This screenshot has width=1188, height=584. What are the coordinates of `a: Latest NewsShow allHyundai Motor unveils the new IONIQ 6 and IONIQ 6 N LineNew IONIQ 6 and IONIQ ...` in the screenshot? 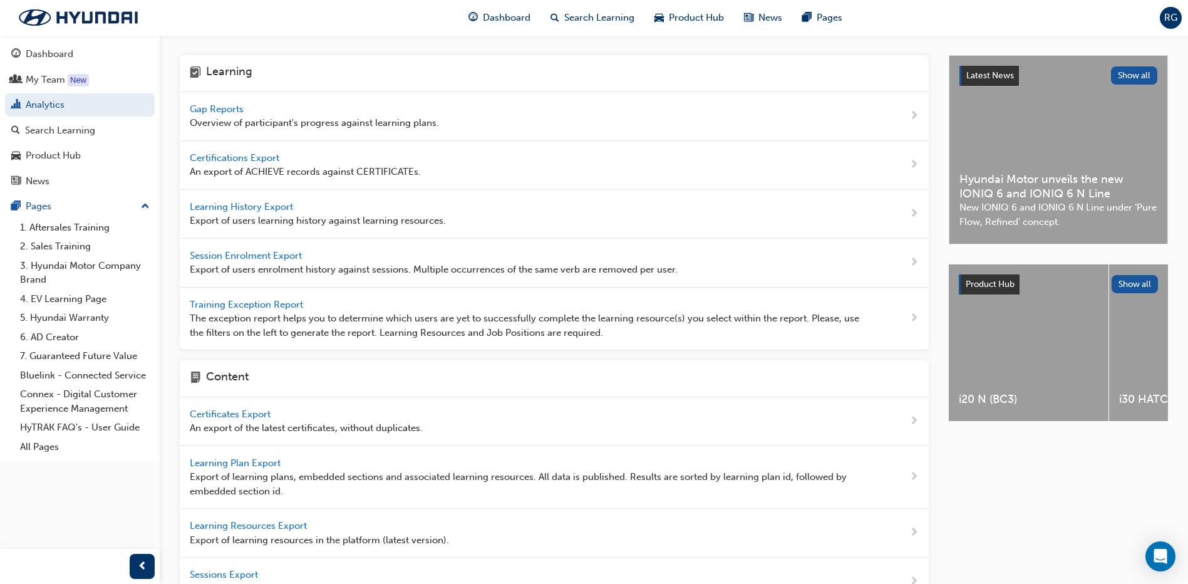 It's located at (1059, 150).